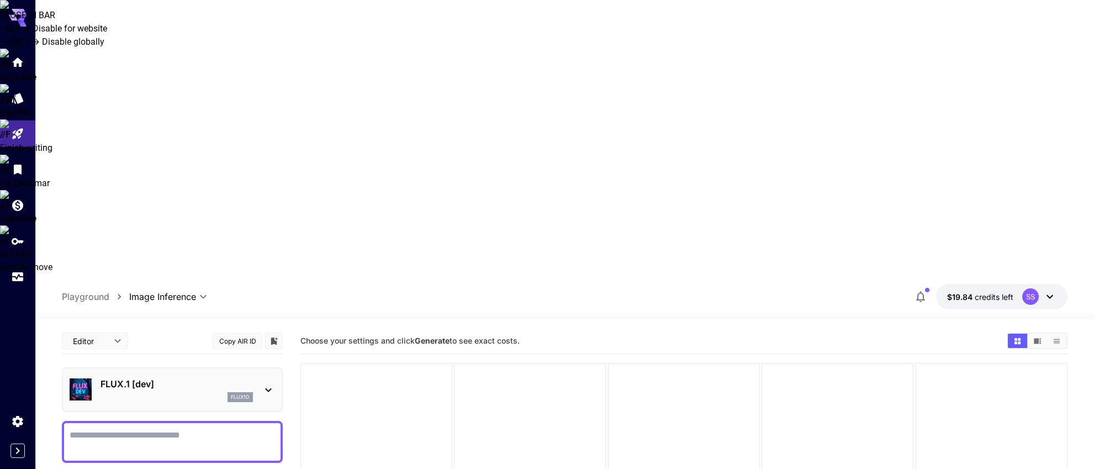 The image size is (1094, 469). I want to click on span: credits left, so click(994, 297).